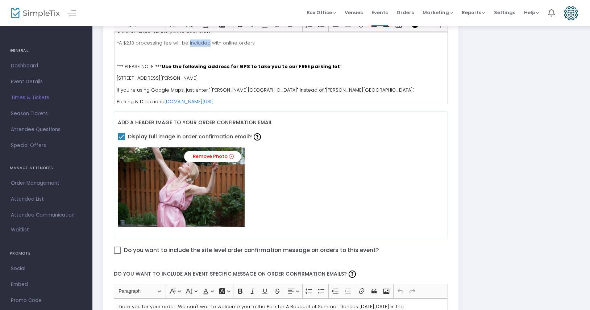 This screenshot has height=310, width=590. I want to click on span: Reports, so click(473, 12).